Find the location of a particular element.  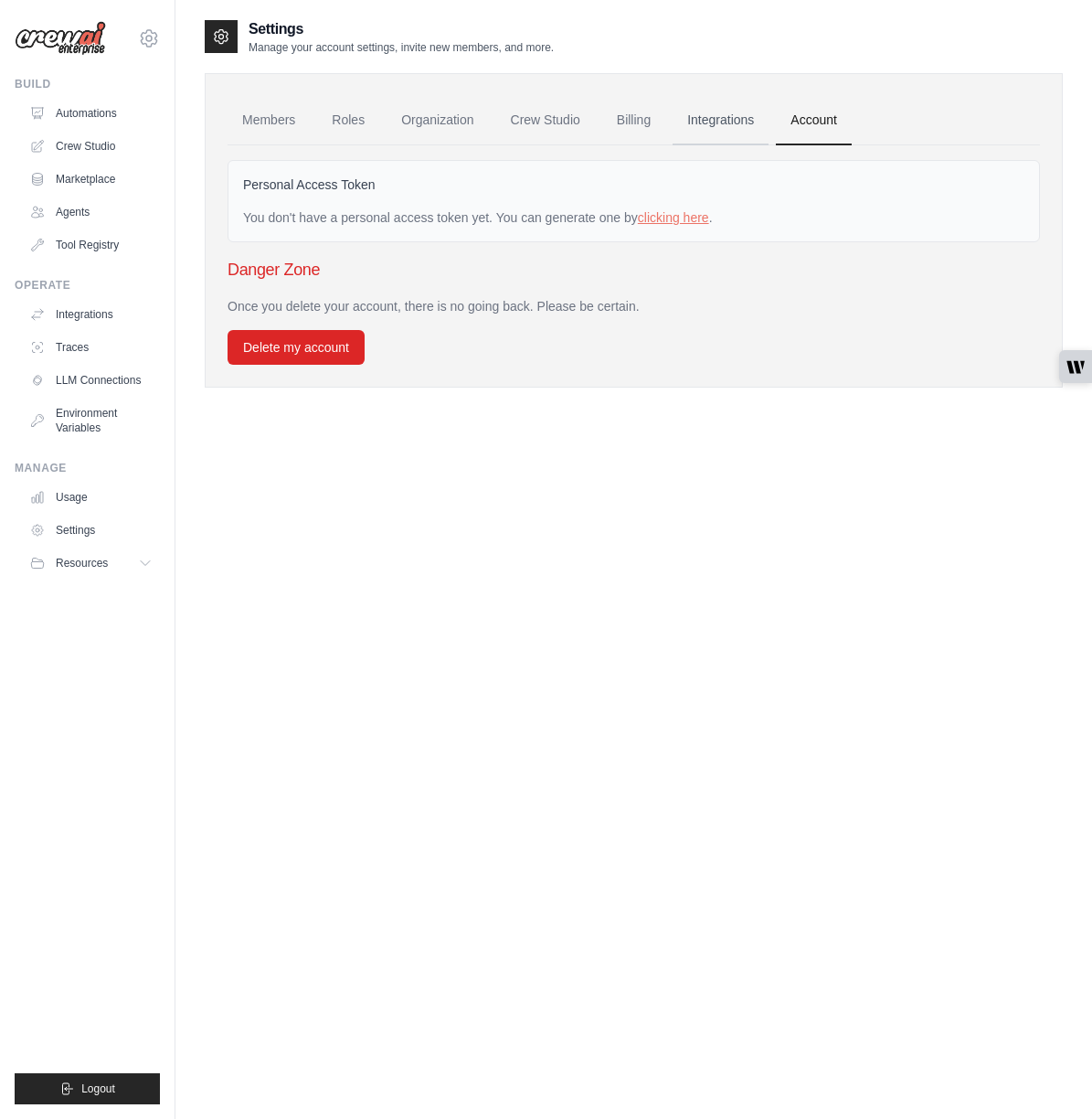

h3: Danger Zone is located at coordinates (633, 270).